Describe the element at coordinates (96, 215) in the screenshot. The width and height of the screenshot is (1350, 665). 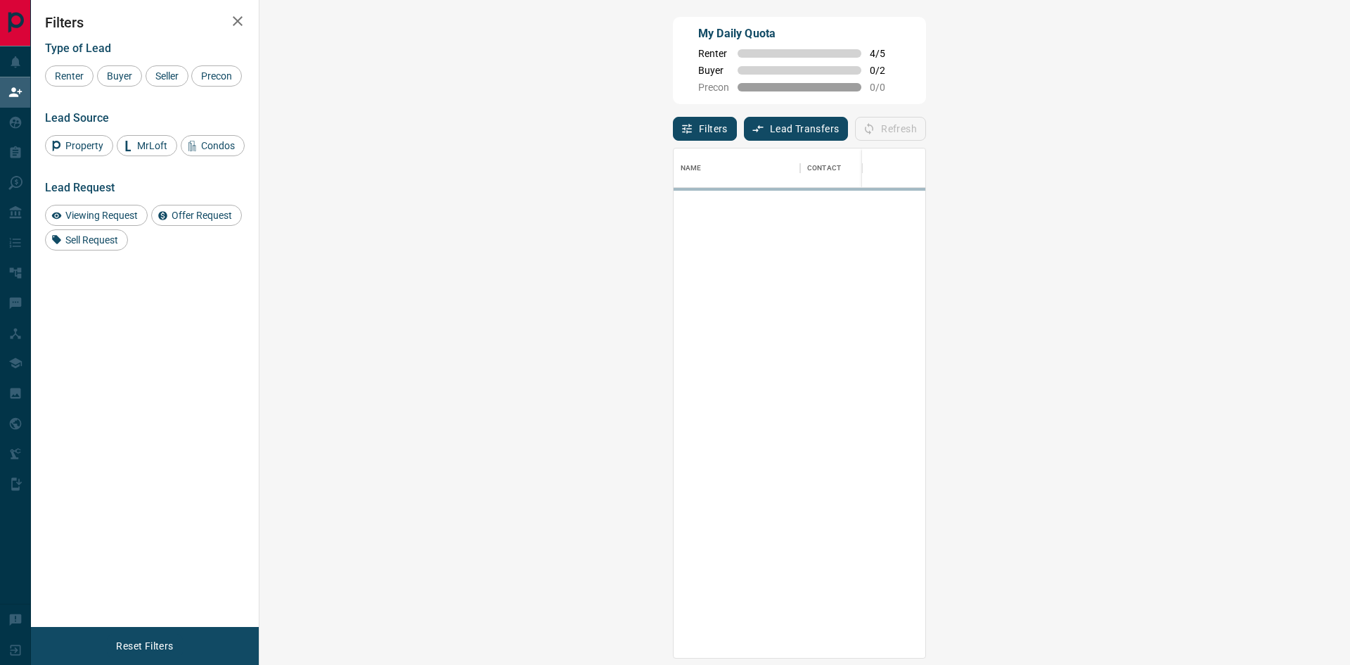
I see `div: Viewing Request` at that location.